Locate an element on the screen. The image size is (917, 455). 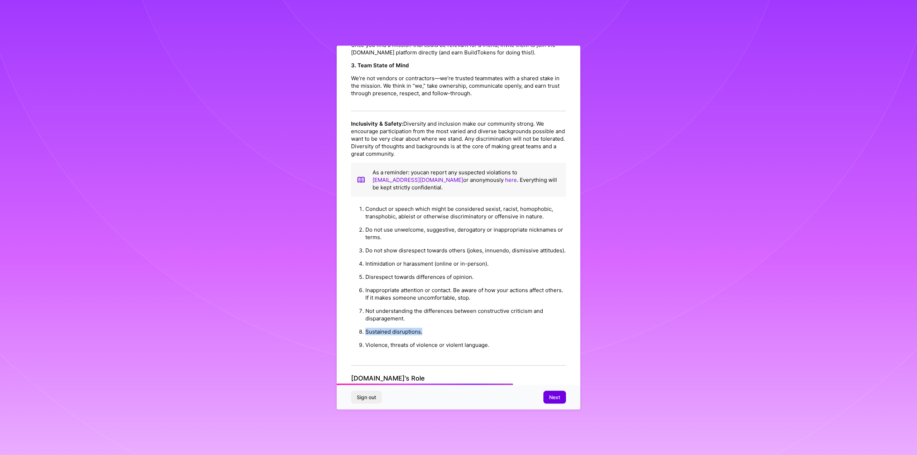
li: Inappropriate attention or contact. Be aware of how your actions affect others. If it makes someo... is located at coordinates (465, 294).